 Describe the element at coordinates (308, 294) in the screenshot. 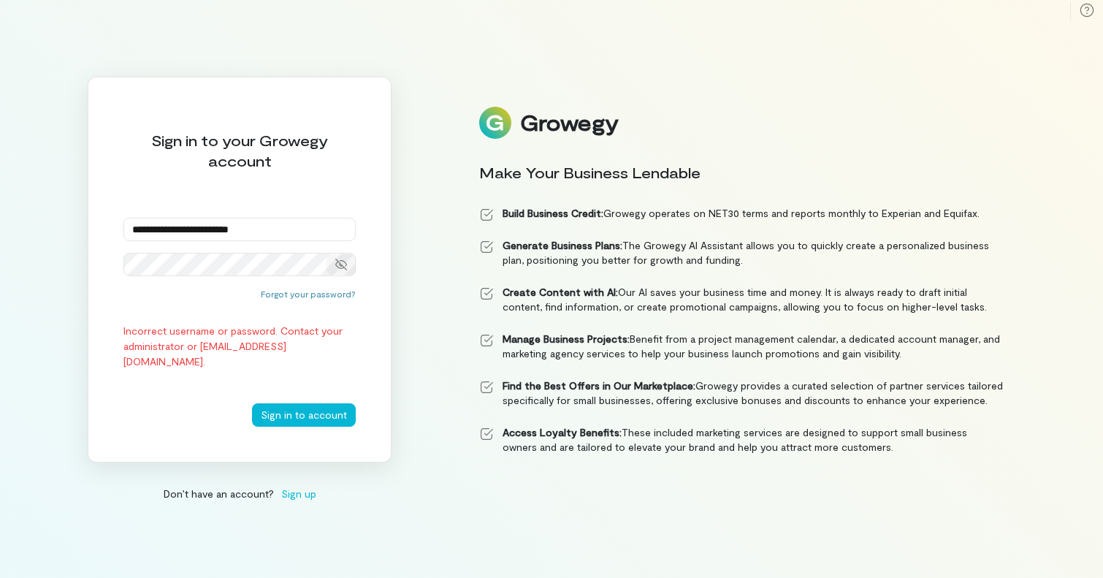

I see `button: Forgot your password?` at that location.